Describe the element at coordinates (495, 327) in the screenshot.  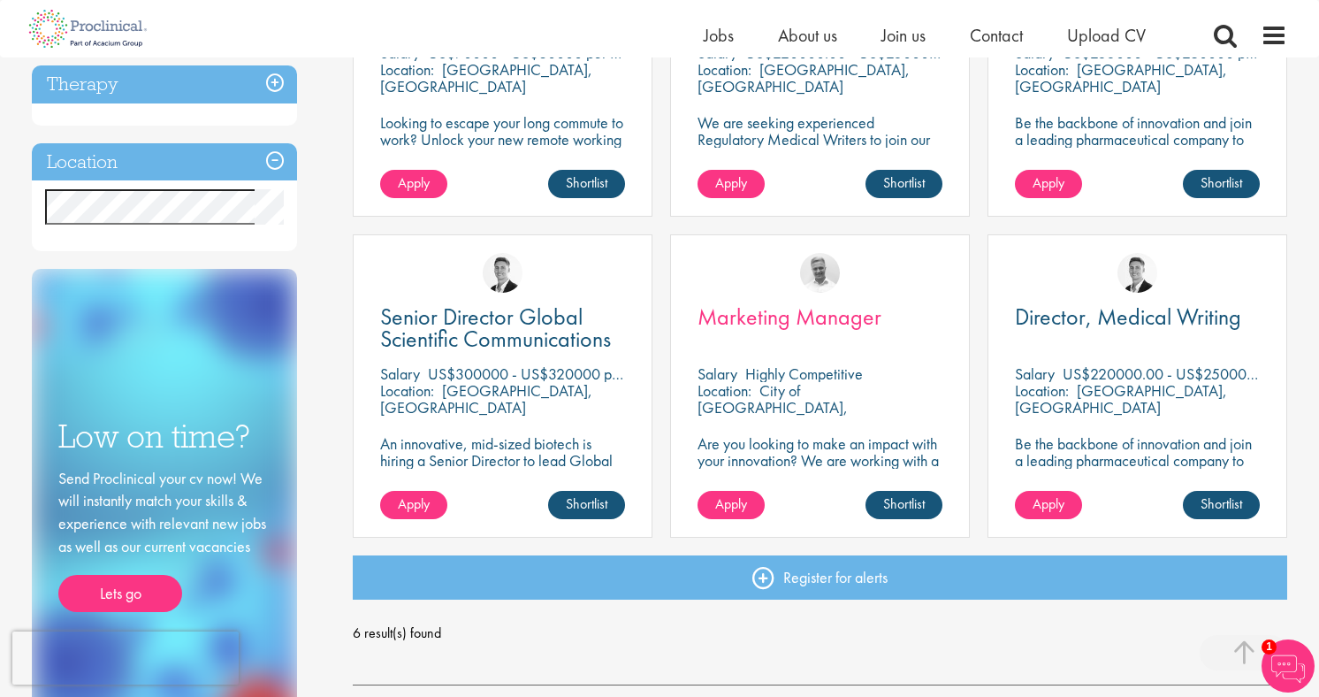
I see `span: Senior Director Global Scientific Communications` at that location.